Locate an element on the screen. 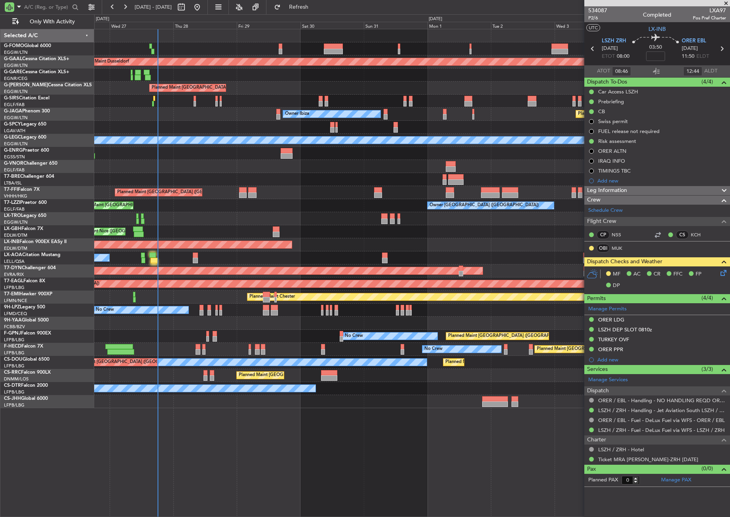 The image size is (730, 517). span: 534087 is located at coordinates (598, 10).